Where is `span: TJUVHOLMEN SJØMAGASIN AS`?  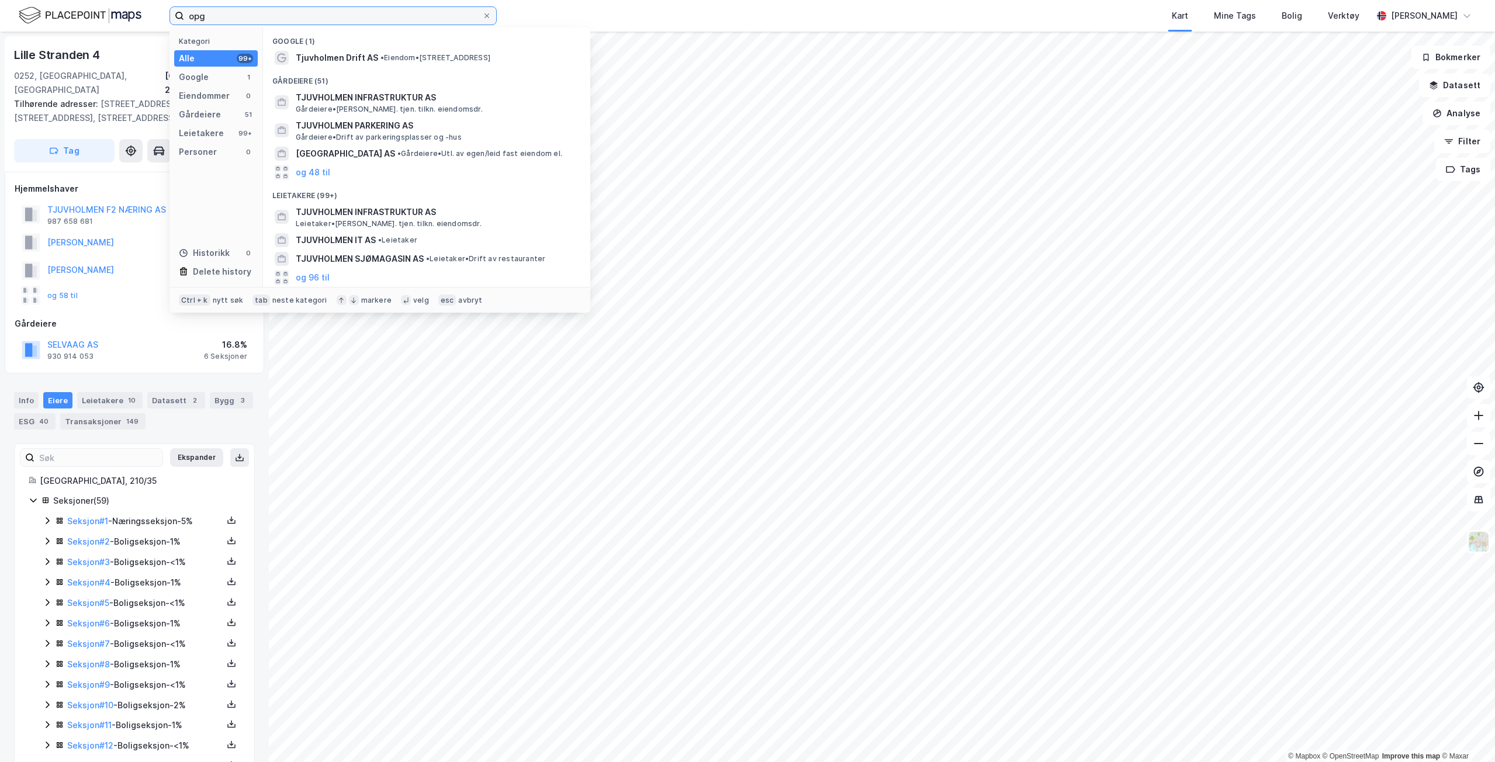 span: TJUVHOLMEN SJØMAGASIN AS is located at coordinates (359, 259).